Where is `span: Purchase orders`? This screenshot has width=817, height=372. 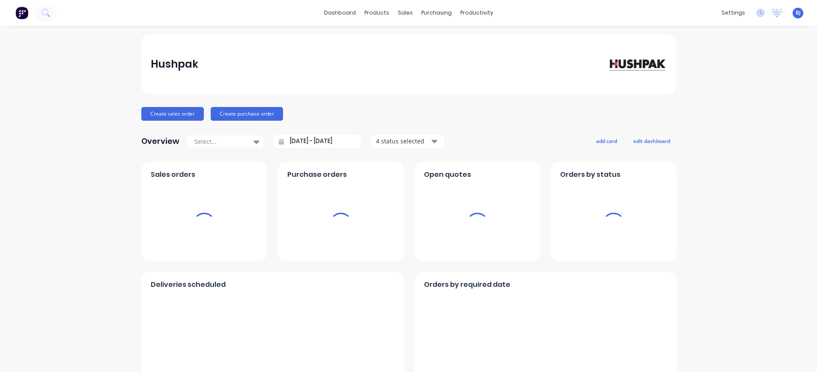 span: Purchase orders is located at coordinates (317, 175).